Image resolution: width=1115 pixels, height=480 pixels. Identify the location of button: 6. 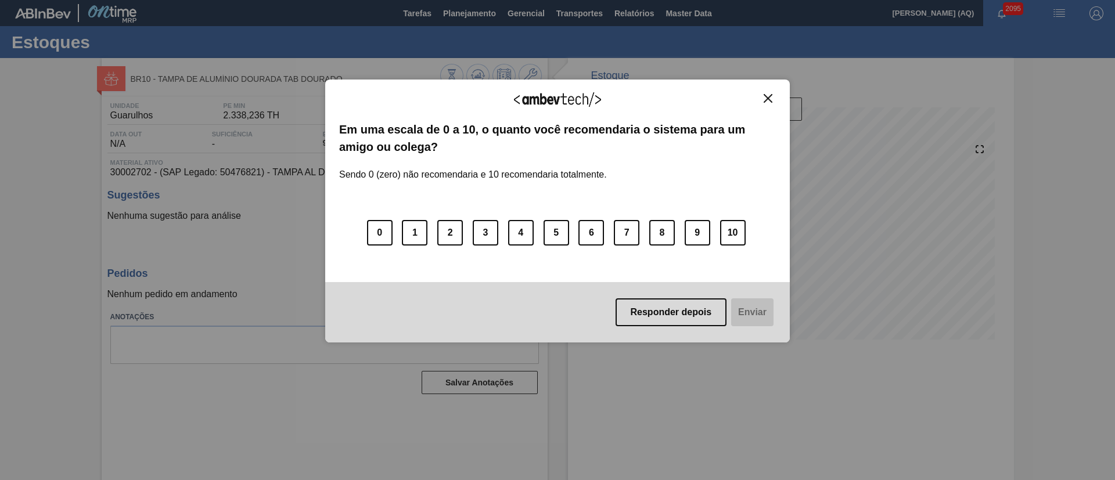
(591, 233).